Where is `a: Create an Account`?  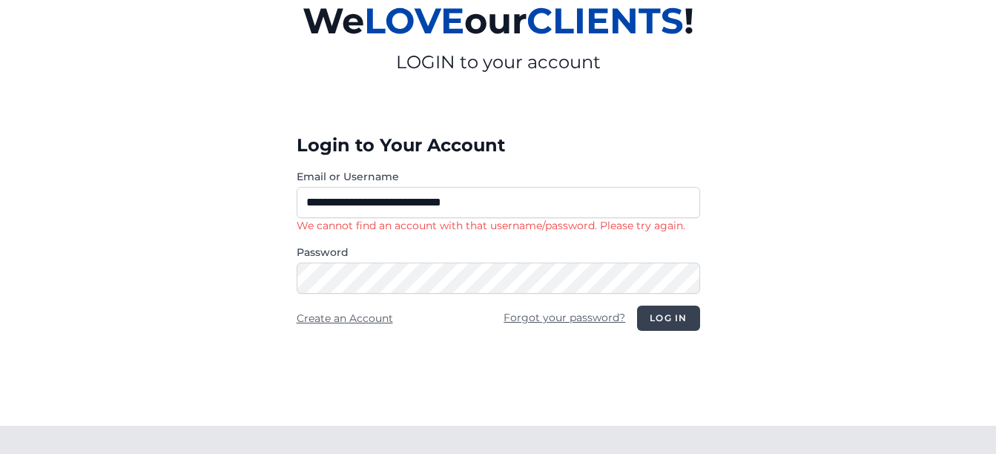 a: Create an Account is located at coordinates (345, 318).